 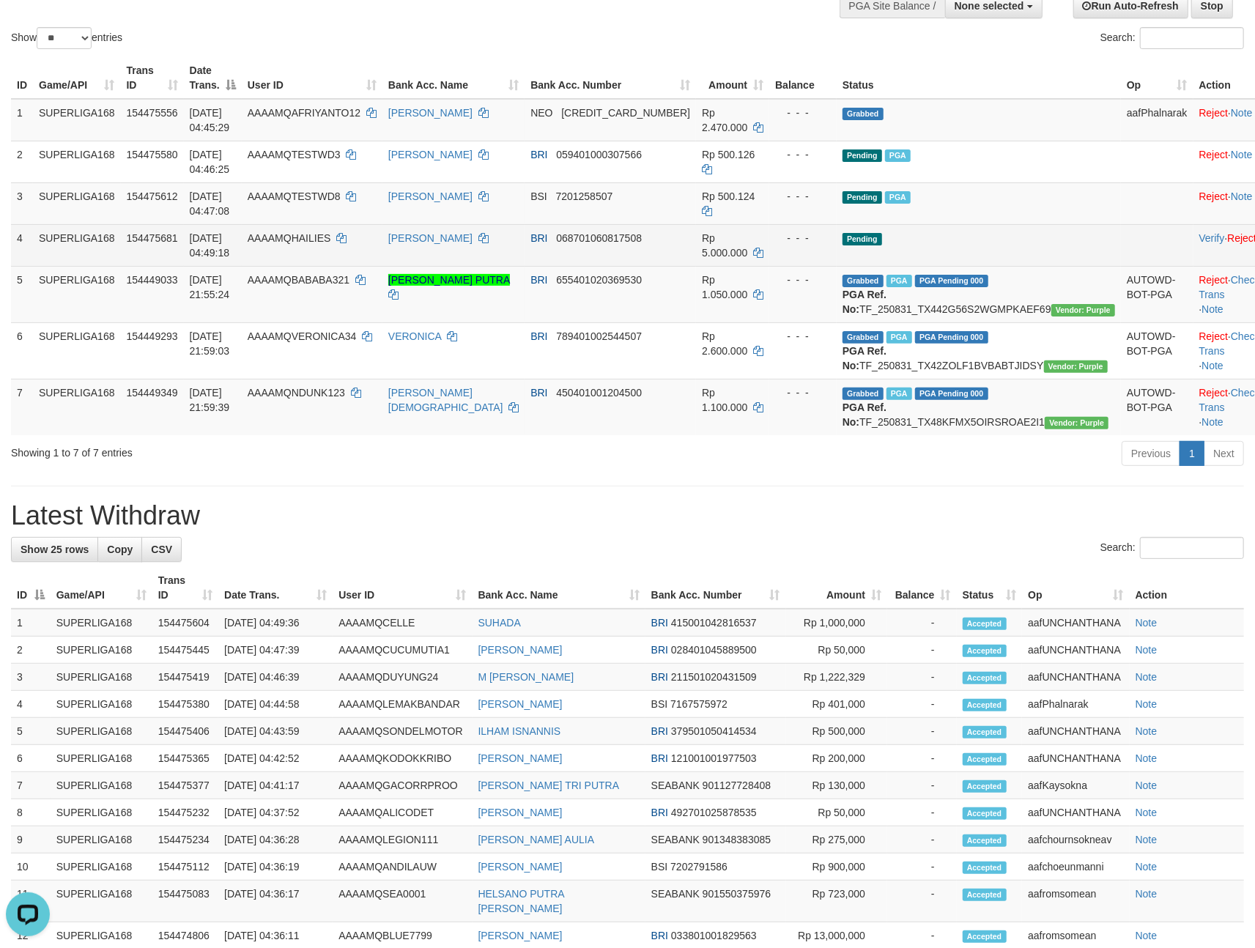 What do you see at coordinates (979, 294) in the screenshot?
I see `td: TF_250831_TX442G56S2WGMPKAEF69` at bounding box center [979, 294].